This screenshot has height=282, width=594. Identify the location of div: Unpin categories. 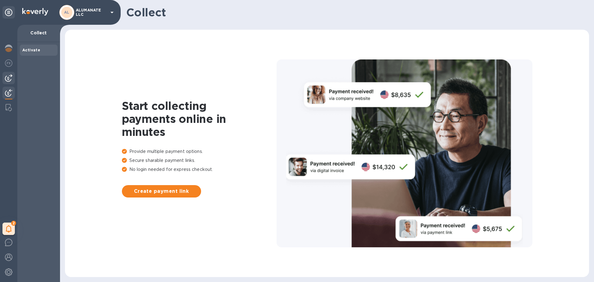
(9, 12).